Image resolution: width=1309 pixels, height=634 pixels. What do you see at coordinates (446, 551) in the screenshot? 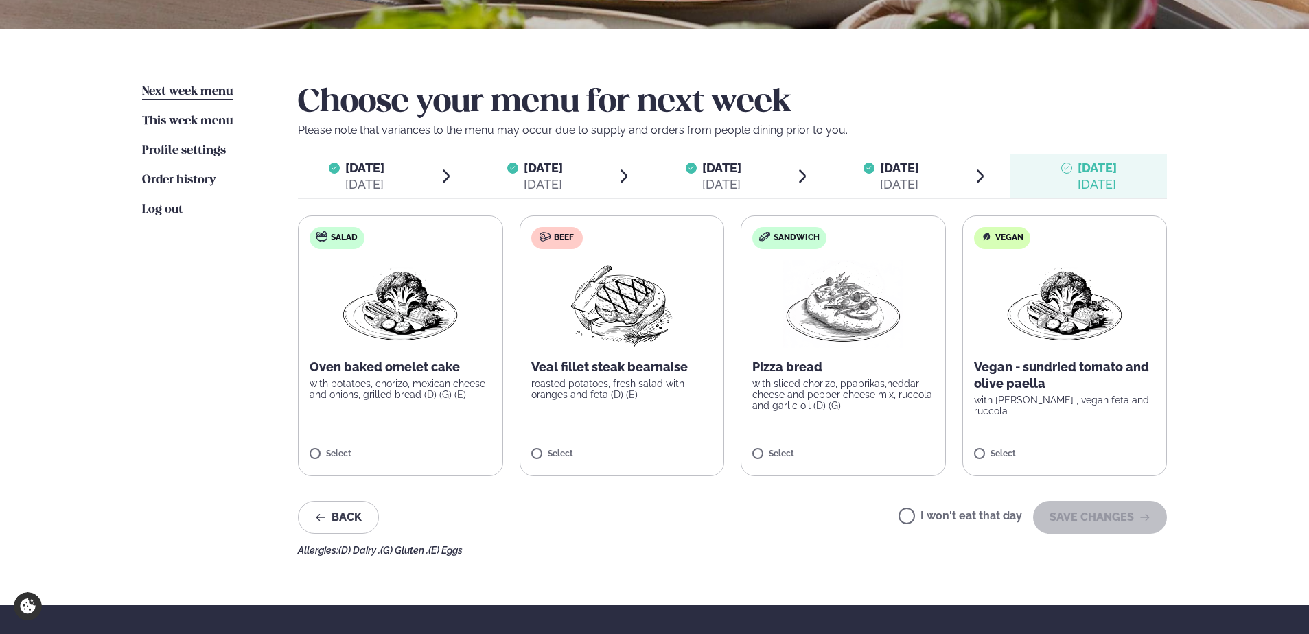
I see `span: (E) Eggs` at bounding box center [446, 551].